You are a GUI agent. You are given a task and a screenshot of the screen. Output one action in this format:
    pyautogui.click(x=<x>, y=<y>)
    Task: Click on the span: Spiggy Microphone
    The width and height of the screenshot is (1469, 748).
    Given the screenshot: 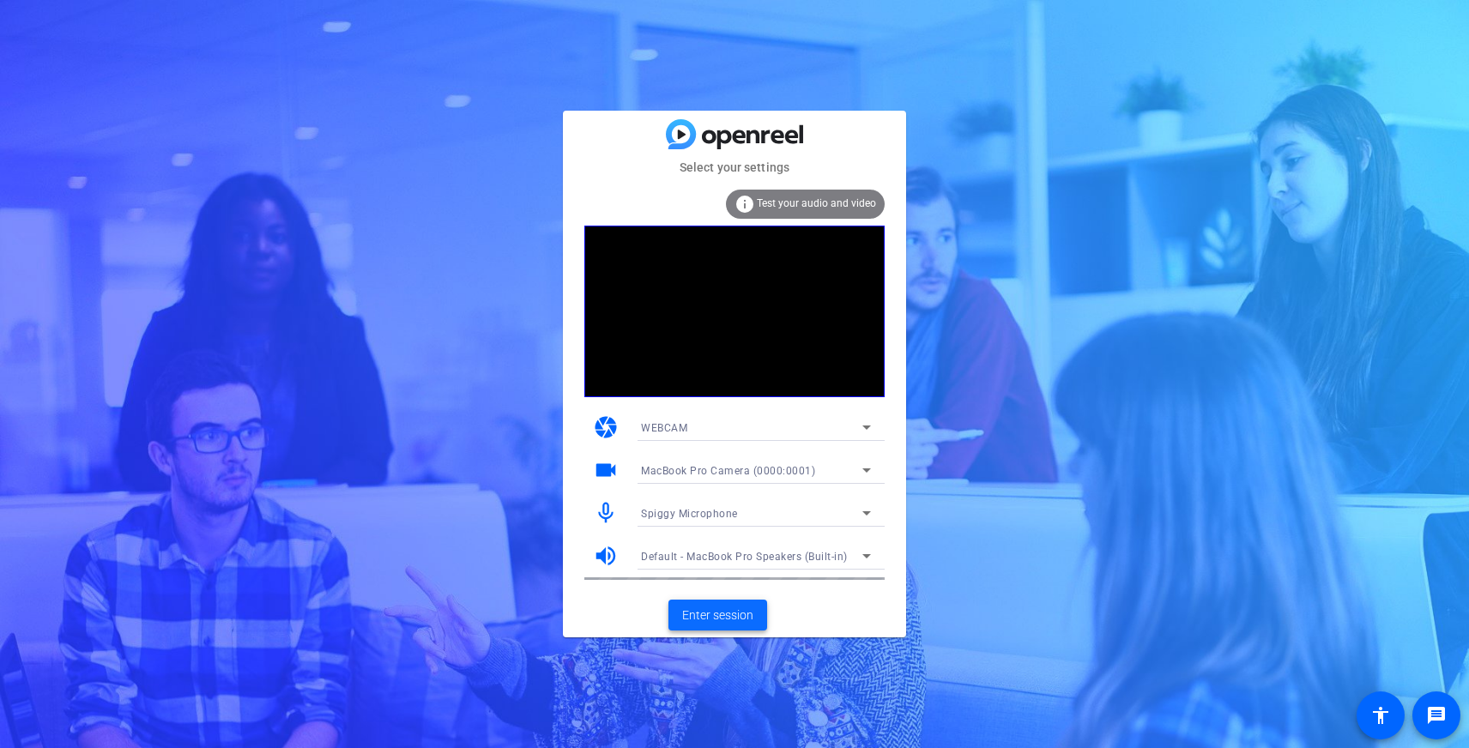 What is the action you would take?
    pyautogui.click(x=689, y=514)
    